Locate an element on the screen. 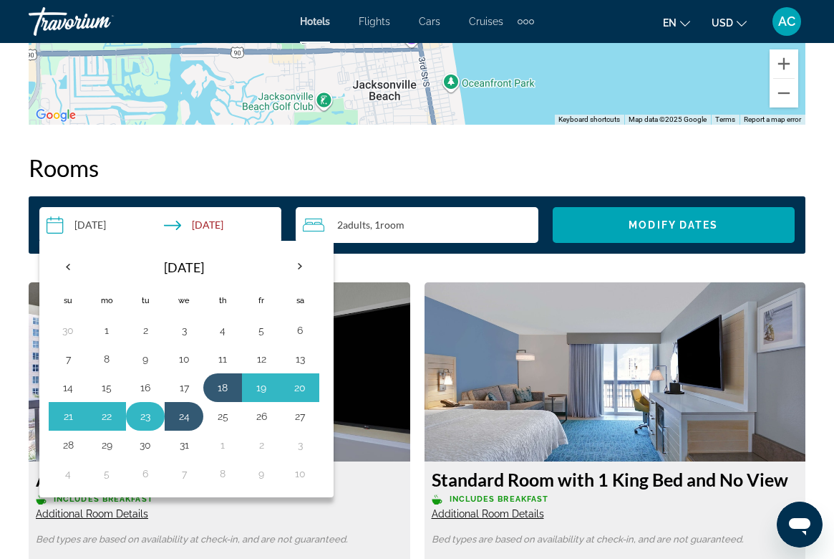 This screenshot has width=834, height=559. button: Day 21 is located at coordinates (68, 416).